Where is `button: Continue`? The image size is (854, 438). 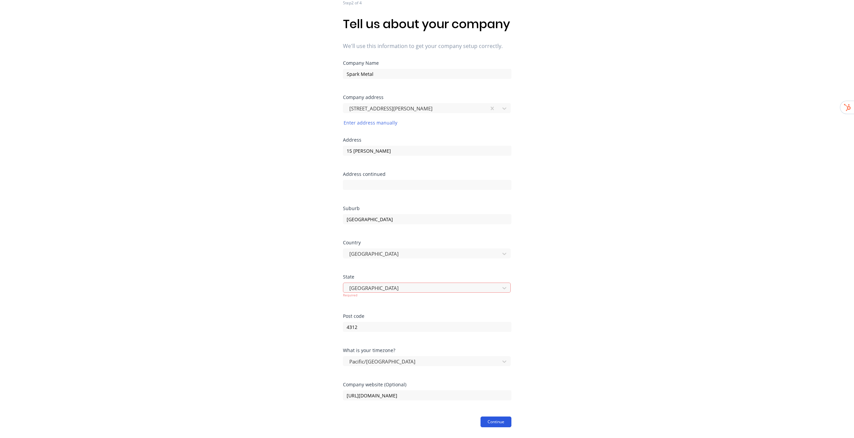 button: Continue is located at coordinates (496, 422).